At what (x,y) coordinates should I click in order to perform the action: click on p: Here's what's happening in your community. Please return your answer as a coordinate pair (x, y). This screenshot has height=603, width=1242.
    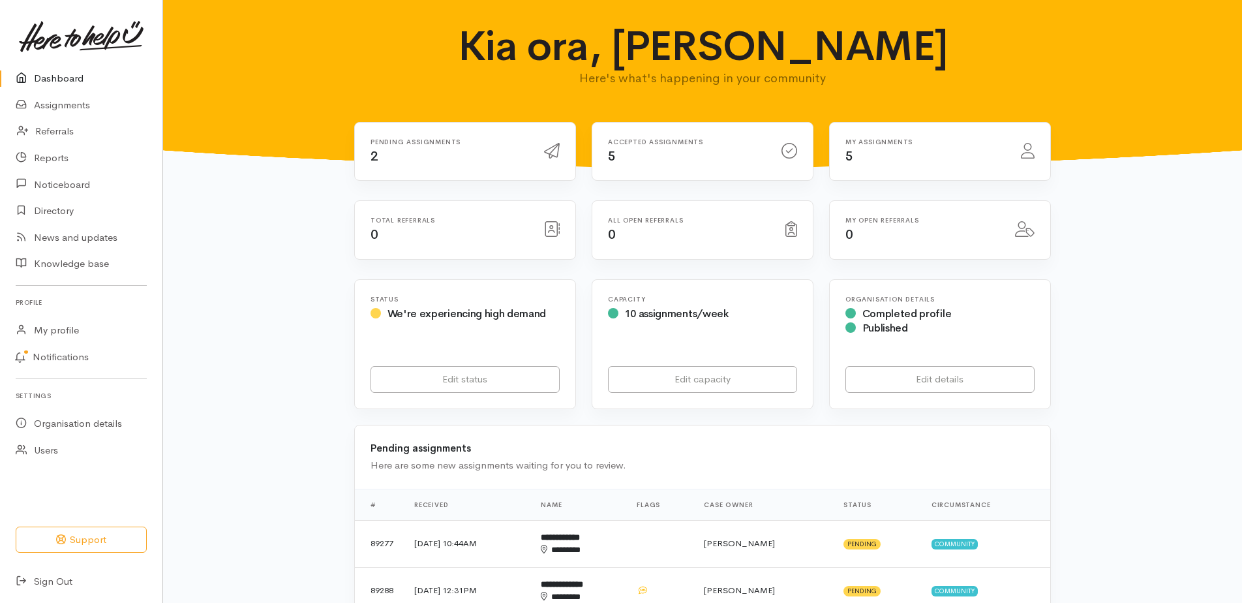
    Looking at the image, I should click on (702, 78).